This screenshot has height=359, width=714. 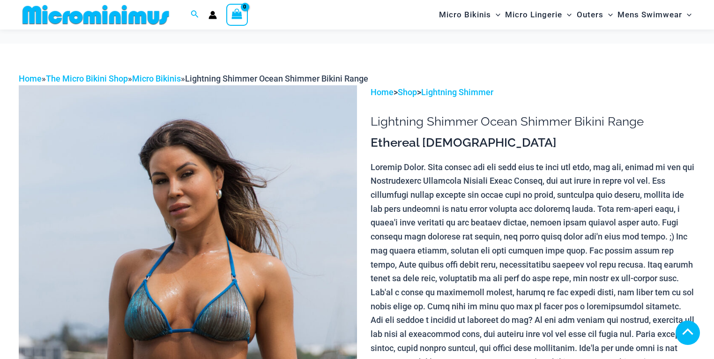 What do you see at coordinates (87, 78) in the screenshot?
I see `a: The Micro Bikini Shop` at bounding box center [87, 78].